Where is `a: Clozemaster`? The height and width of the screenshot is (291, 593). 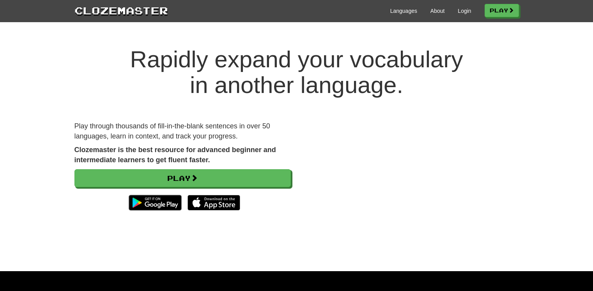 a: Clozemaster is located at coordinates (121, 10).